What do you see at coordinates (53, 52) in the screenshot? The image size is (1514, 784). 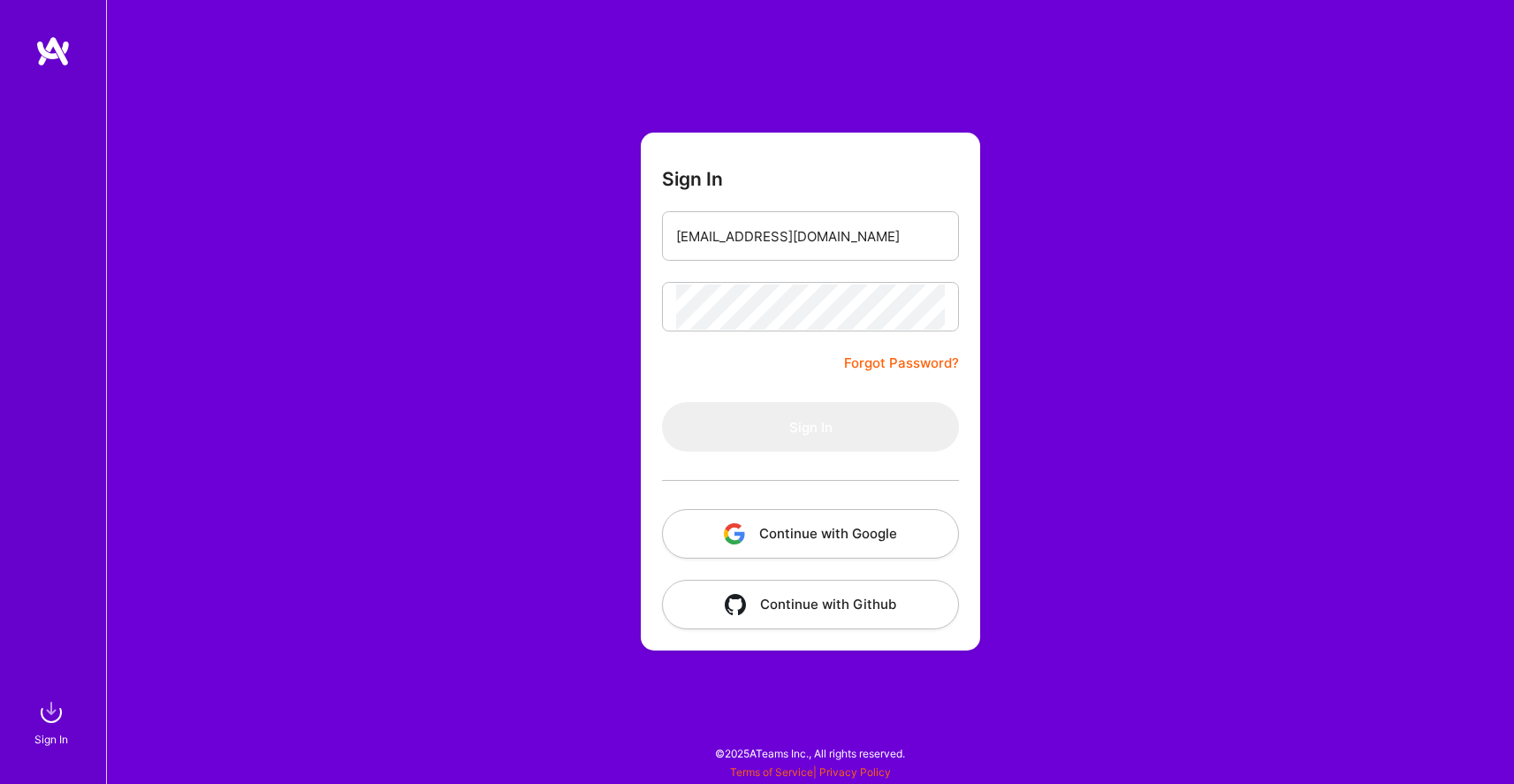 I see `img: logo` at bounding box center [53, 52].